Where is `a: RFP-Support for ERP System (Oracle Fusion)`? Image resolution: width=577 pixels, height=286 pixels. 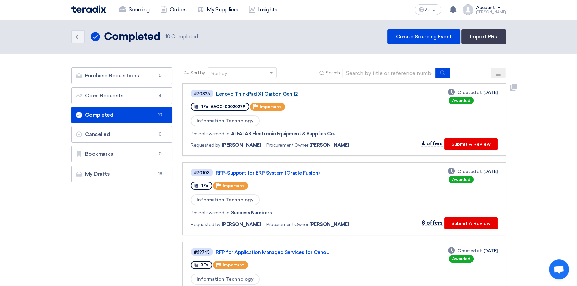 a: RFP-Support for ERP System (Oracle Fusion) is located at coordinates (299, 173).